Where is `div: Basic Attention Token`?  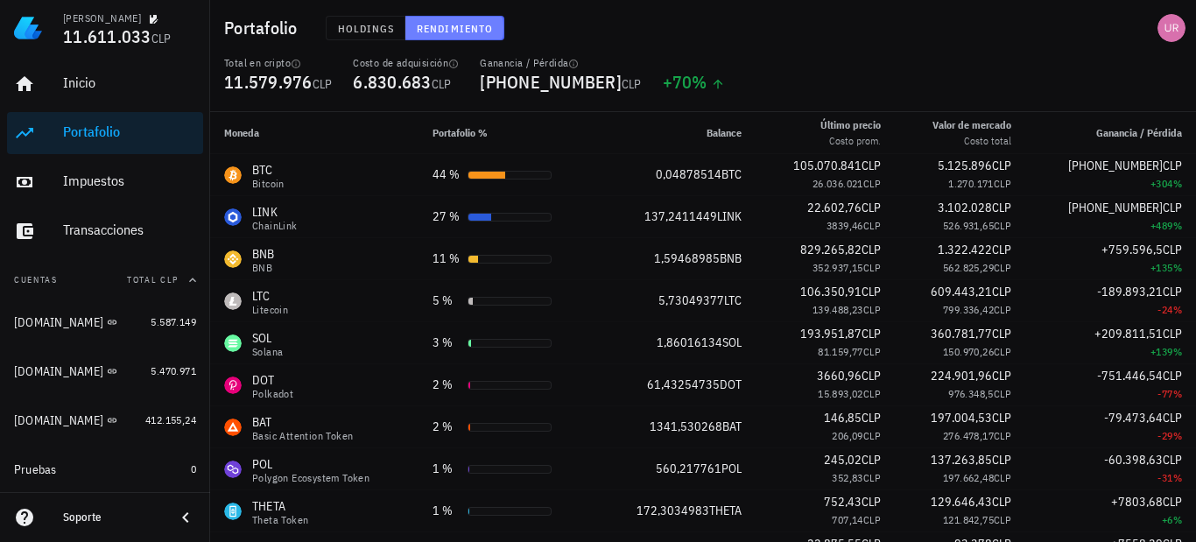
div: Basic Attention Token is located at coordinates (302, 436).